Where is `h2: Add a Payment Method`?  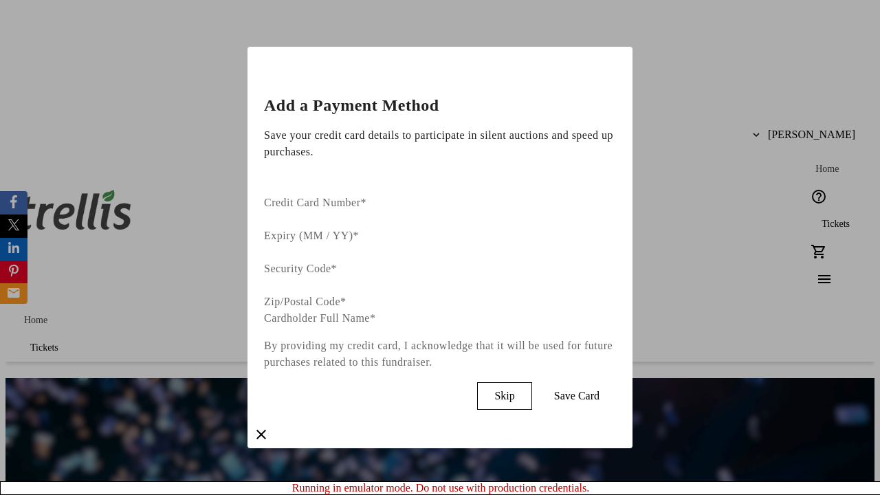 h2: Add a Payment Method is located at coordinates (440, 105).